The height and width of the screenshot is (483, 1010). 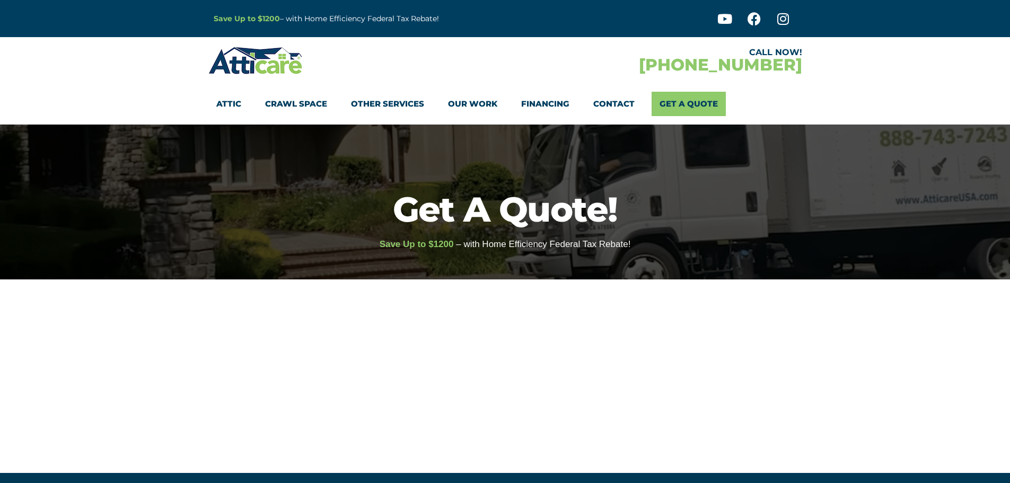 What do you see at coordinates (543, 244) in the screenshot?
I see `span: – with Home Efficiency Federal Tax Rebate!` at bounding box center [543, 244].